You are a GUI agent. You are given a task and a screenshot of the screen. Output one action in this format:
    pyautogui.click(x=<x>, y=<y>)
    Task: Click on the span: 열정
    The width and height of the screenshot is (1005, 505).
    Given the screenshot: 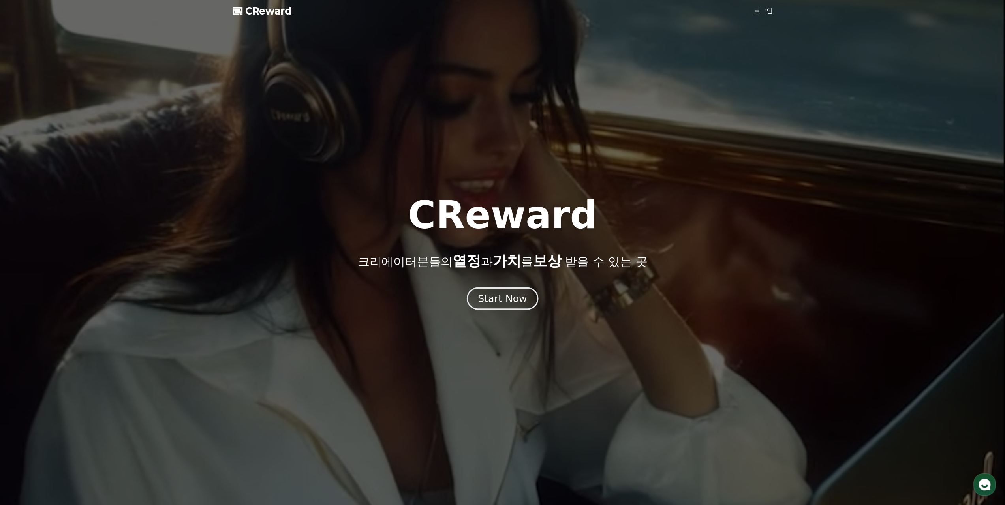 What is the action you would take?
    pyautogui.click(x=466, y=261)
    